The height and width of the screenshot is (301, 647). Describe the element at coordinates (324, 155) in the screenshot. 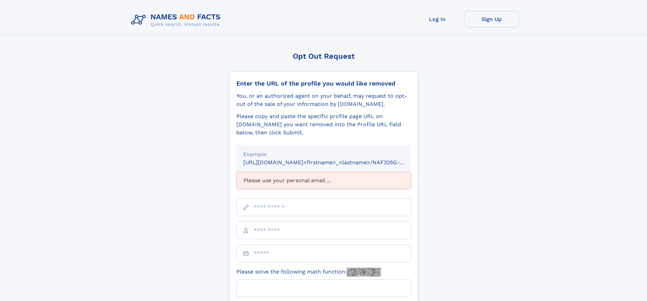

I see `div: Example:` at that location.